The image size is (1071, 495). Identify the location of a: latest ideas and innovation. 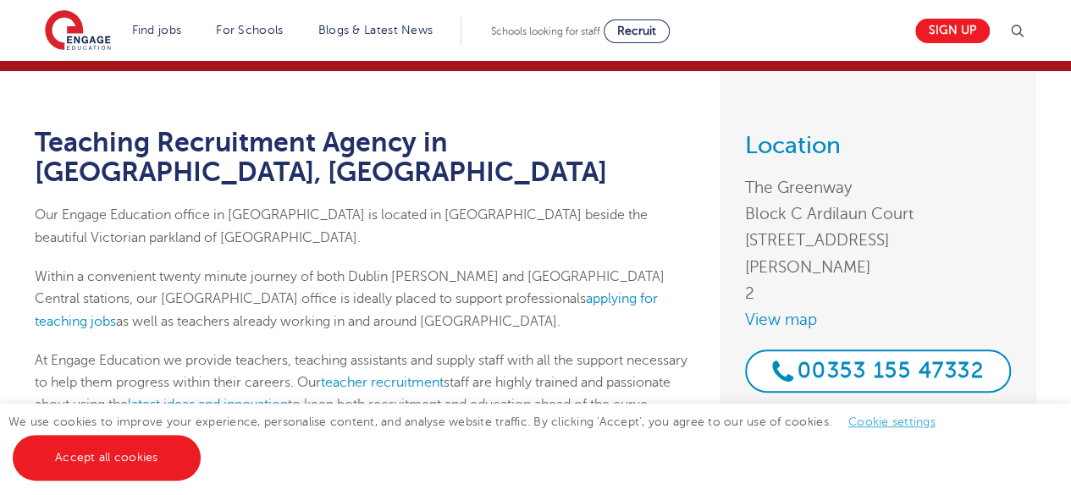
(208, 405).